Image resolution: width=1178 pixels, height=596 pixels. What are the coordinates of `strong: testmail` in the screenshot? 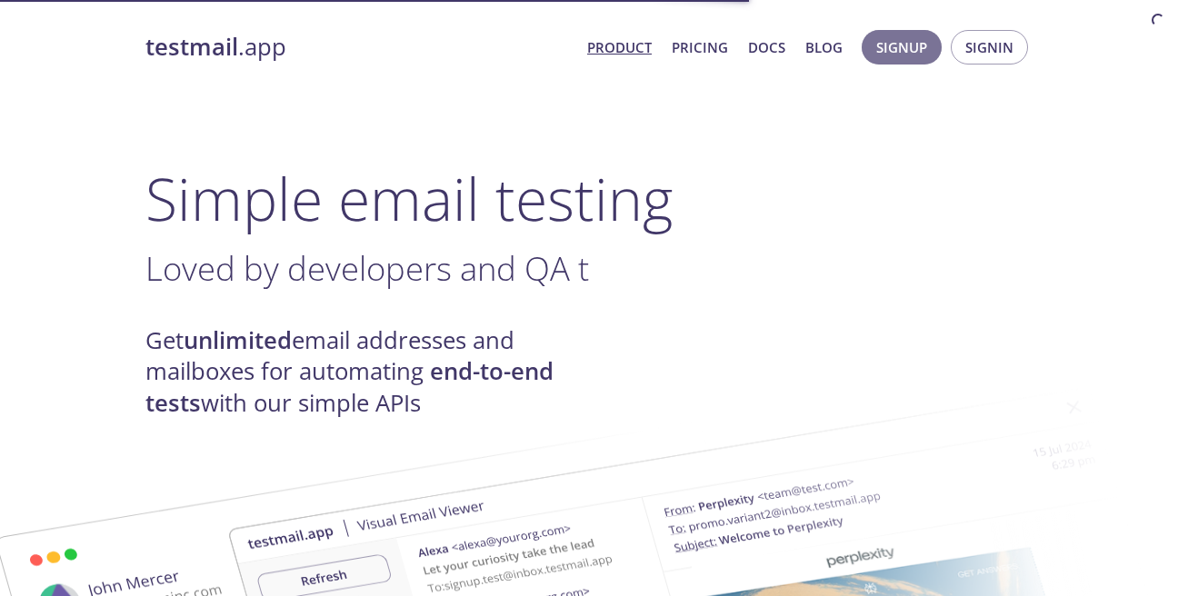 It's located at (192, 46).